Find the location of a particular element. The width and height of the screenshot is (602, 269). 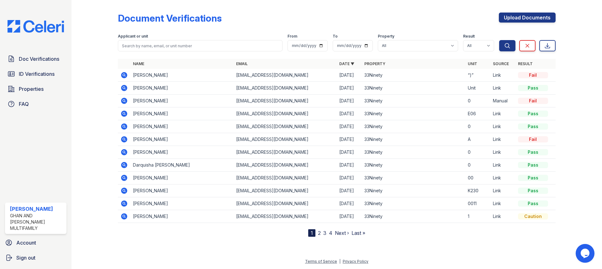

a: Sign out is located at coordinates (36, 258).